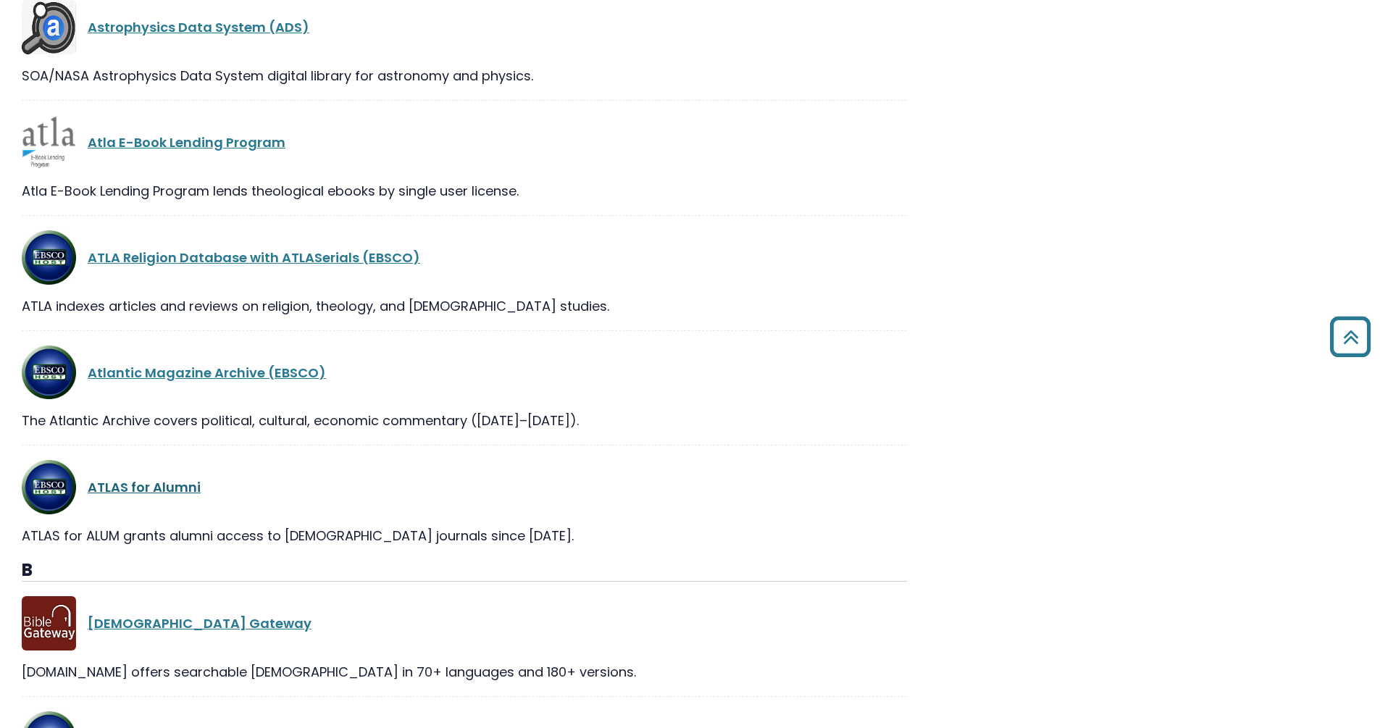  Describe the element at coordinates (464, 191) in the screenshot. I see `div: Atla E-Book Lending Program lends theological ebooks by single user license.` at that location.